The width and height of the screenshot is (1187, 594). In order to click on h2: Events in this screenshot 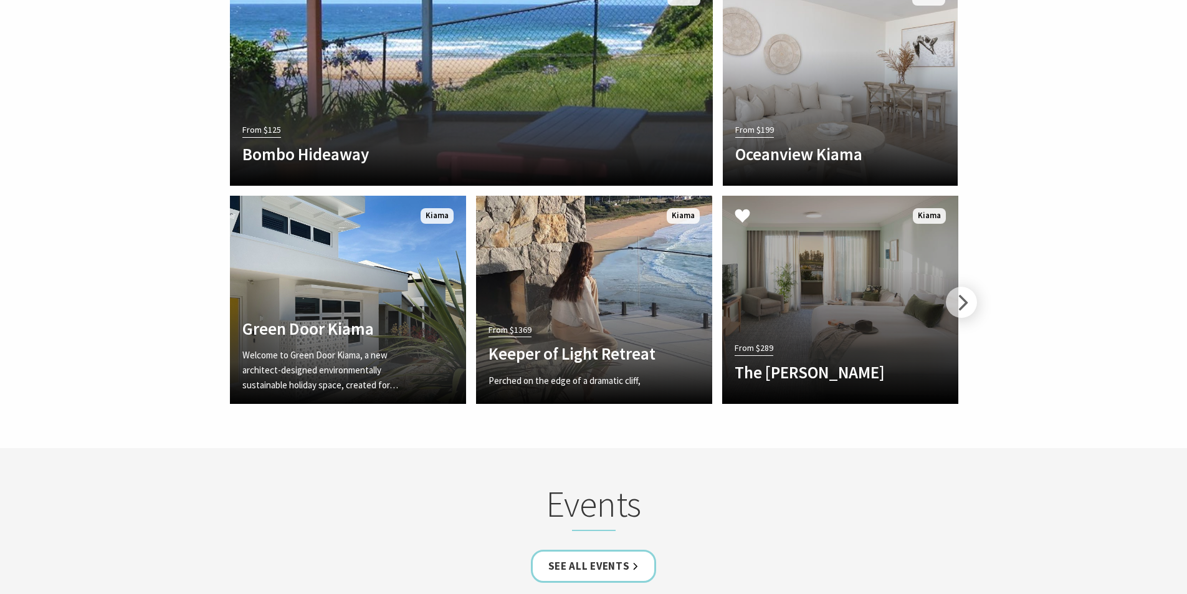, I will do `click(594, 507)`.